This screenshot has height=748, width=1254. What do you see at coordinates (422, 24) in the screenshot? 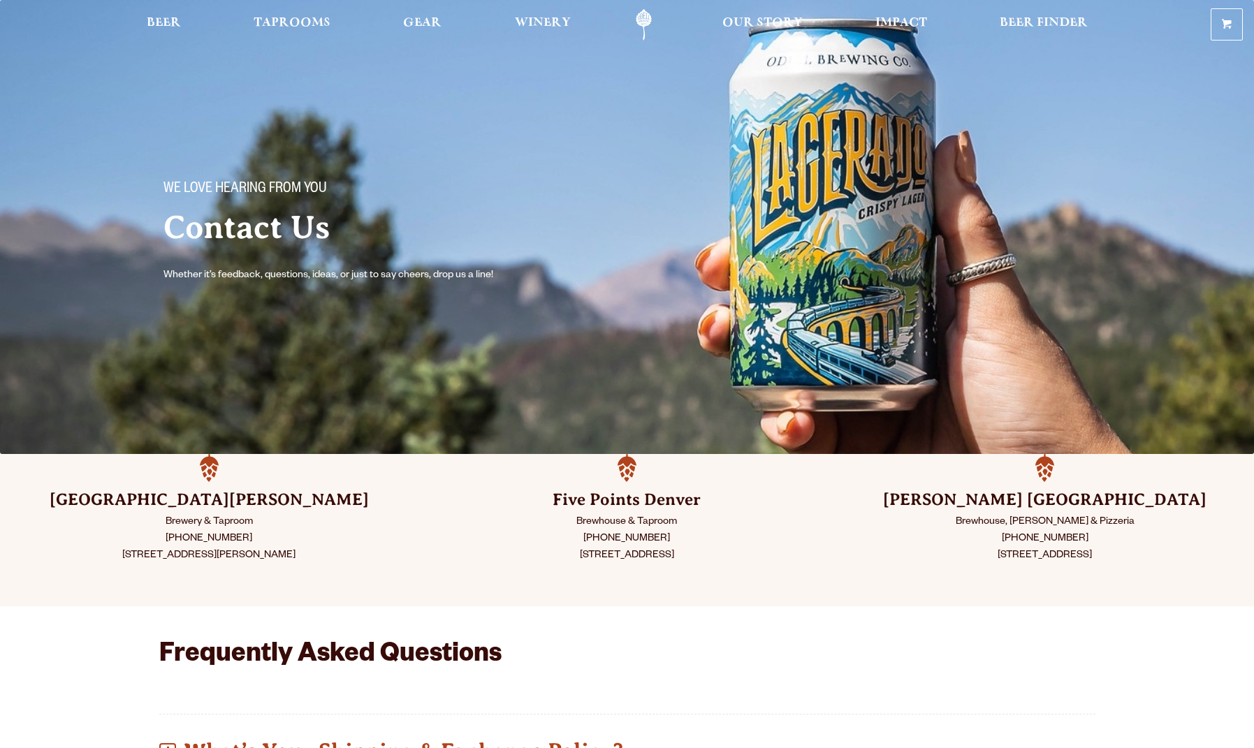
I see `a: Gear` at bounding box center [422, 24].